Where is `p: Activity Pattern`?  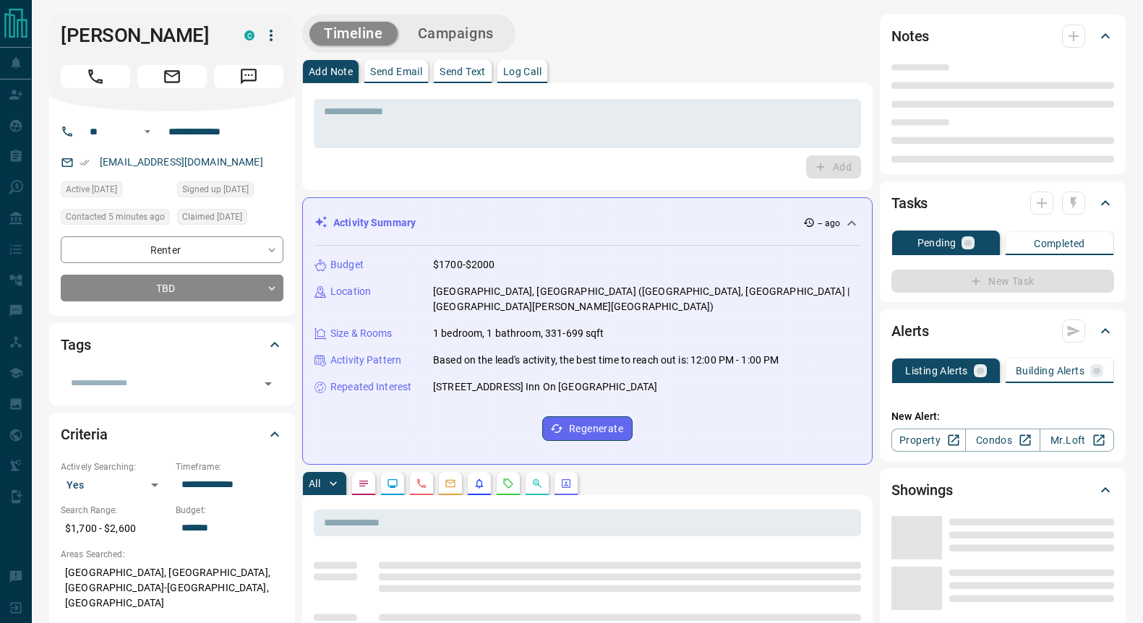
p: Activity Pattern is located at coordinates (366, 360).